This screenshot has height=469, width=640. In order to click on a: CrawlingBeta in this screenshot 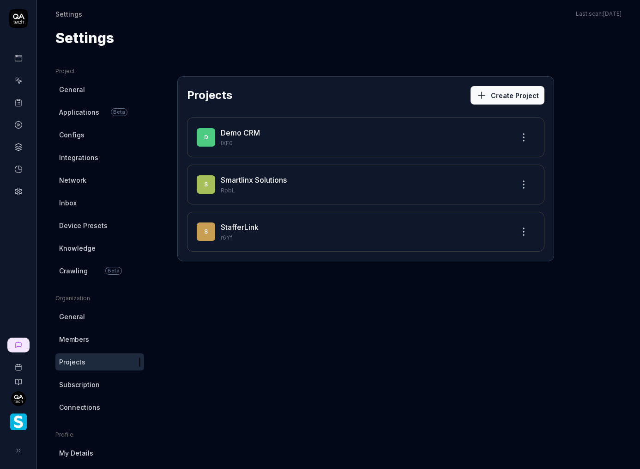, I will do `click(100, 270)`.